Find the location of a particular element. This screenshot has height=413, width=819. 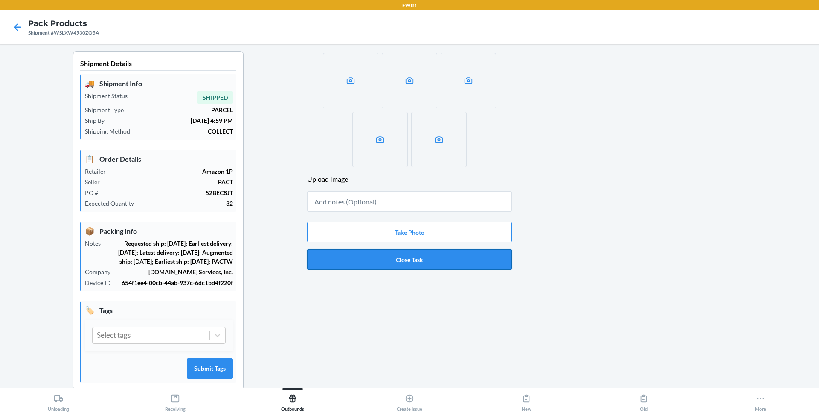

p: Ship By is located at coordinates (98, 120).